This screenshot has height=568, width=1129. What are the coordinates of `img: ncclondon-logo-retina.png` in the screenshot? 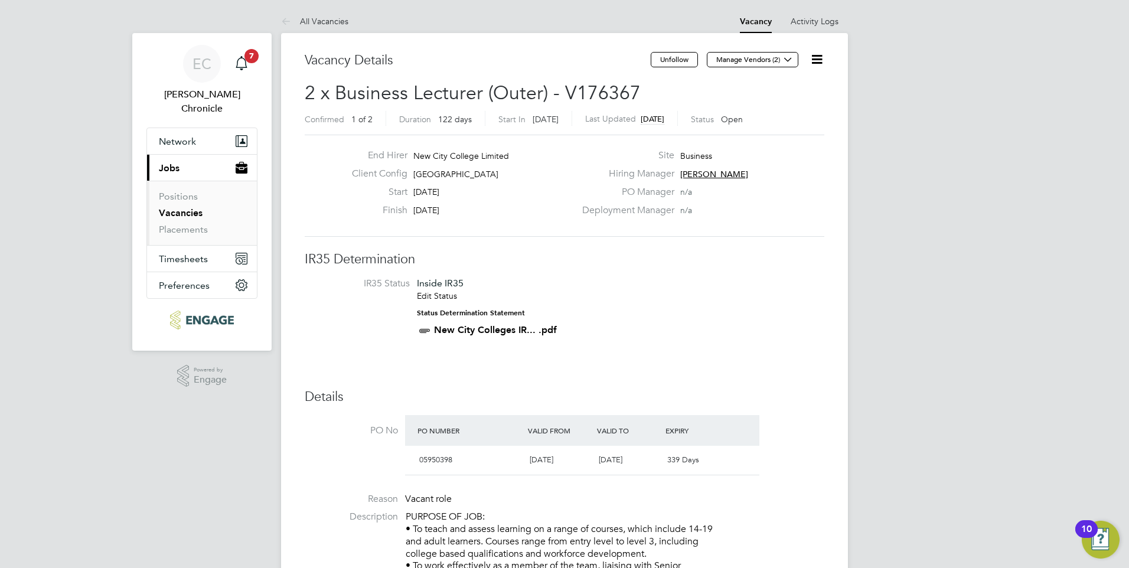 It's located at (201, 320).